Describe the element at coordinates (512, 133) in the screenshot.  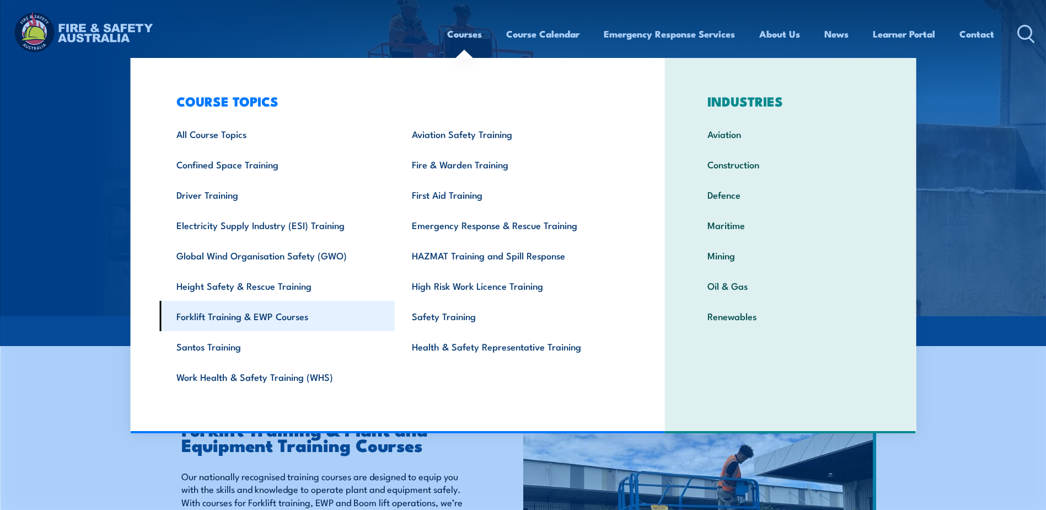
I see `a: Aviation Safety Training` at that location.